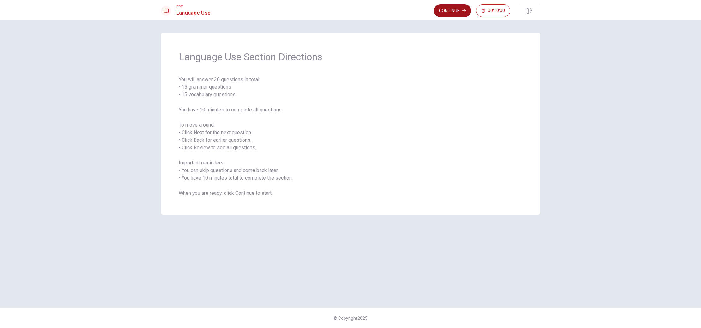  Describe the element at coordinates (193, 7) in the screenshot. I see `span: EPT` at that location.